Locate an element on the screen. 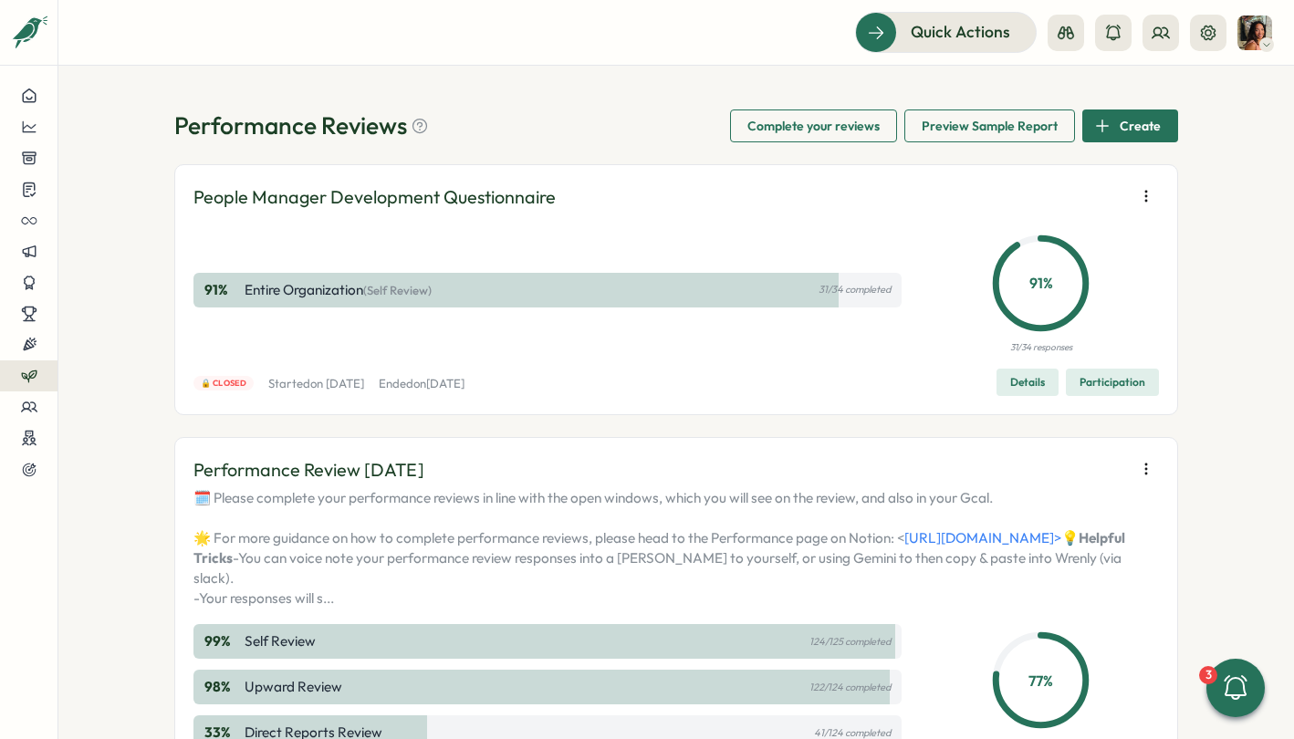  p: 31/34 responses is located at coordinates (1042, 348).